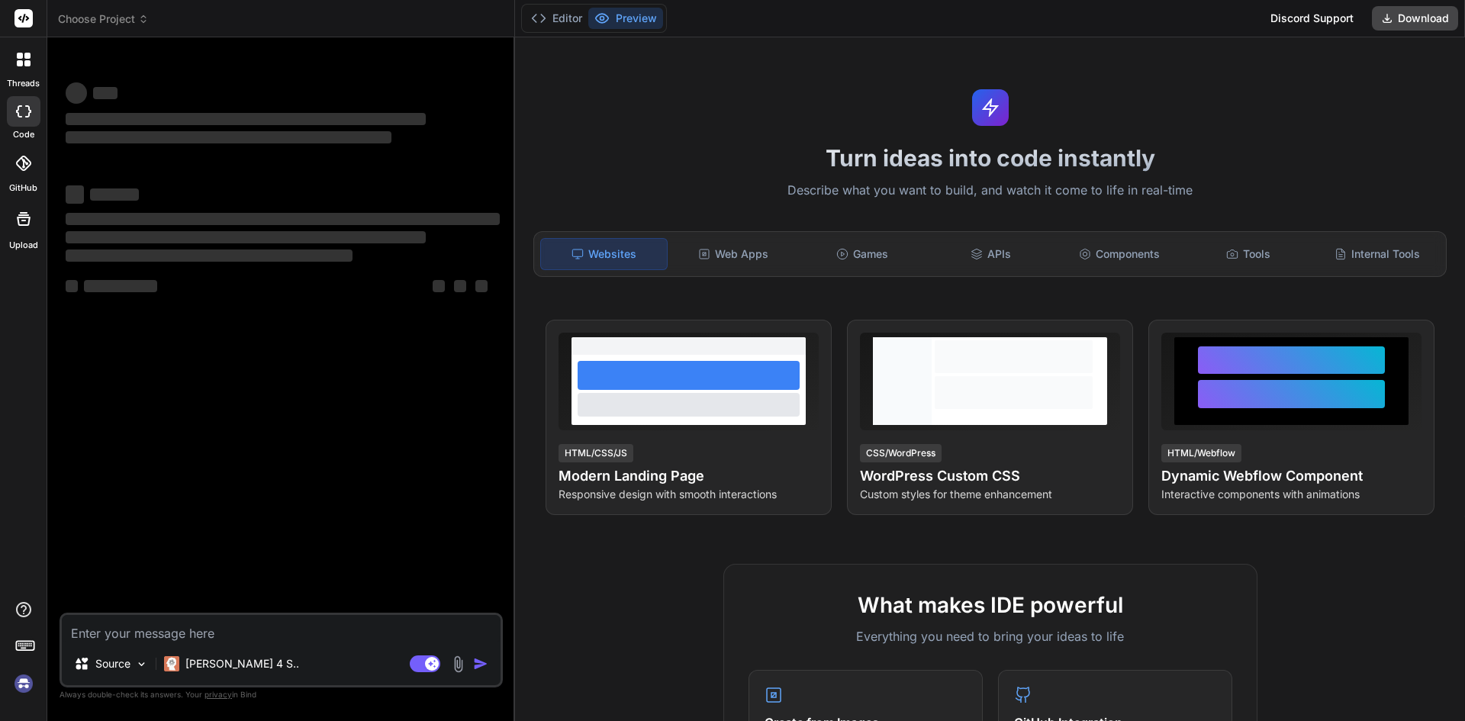 This screenshot has height=721, width=1465. I want to click on div: APIs, so click(991, 254).